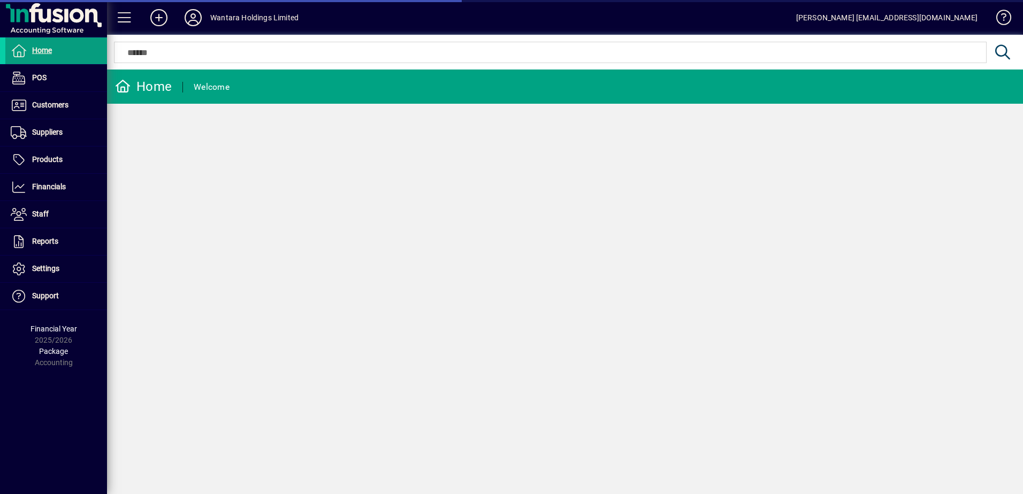  I want to click on a: Financials, so click(56, 187).